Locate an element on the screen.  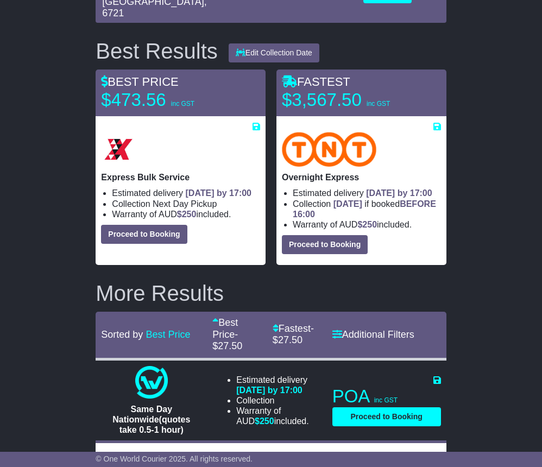
span: if booked is located at coordinates (365, 209).